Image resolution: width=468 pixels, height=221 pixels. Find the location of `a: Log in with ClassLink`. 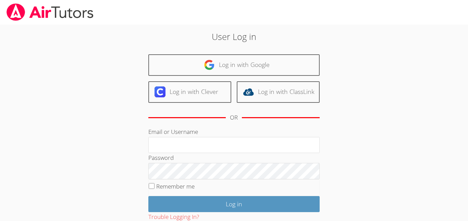

a: Log in with ClassLink is located at coordinates (278, 92).